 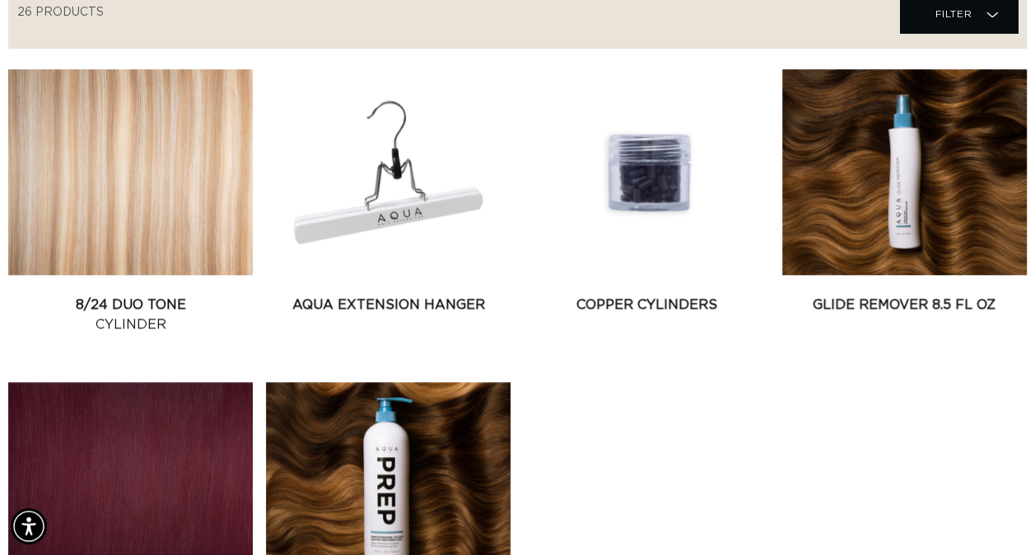 I want to click on a: AQUA Extension Hanger, so click(x=388, y=305).